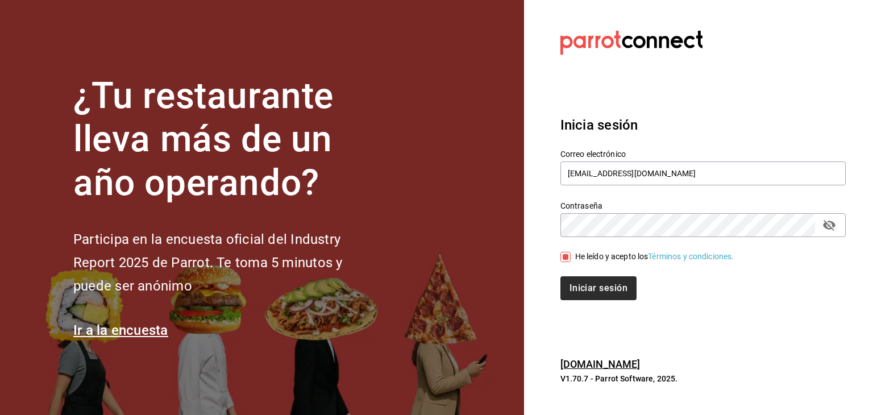 The height and width of the screenshot is (415, 873). Describe the element at coordinates (598, 288) in the screenshot. I see `button: Iniciar sesión` at that location.